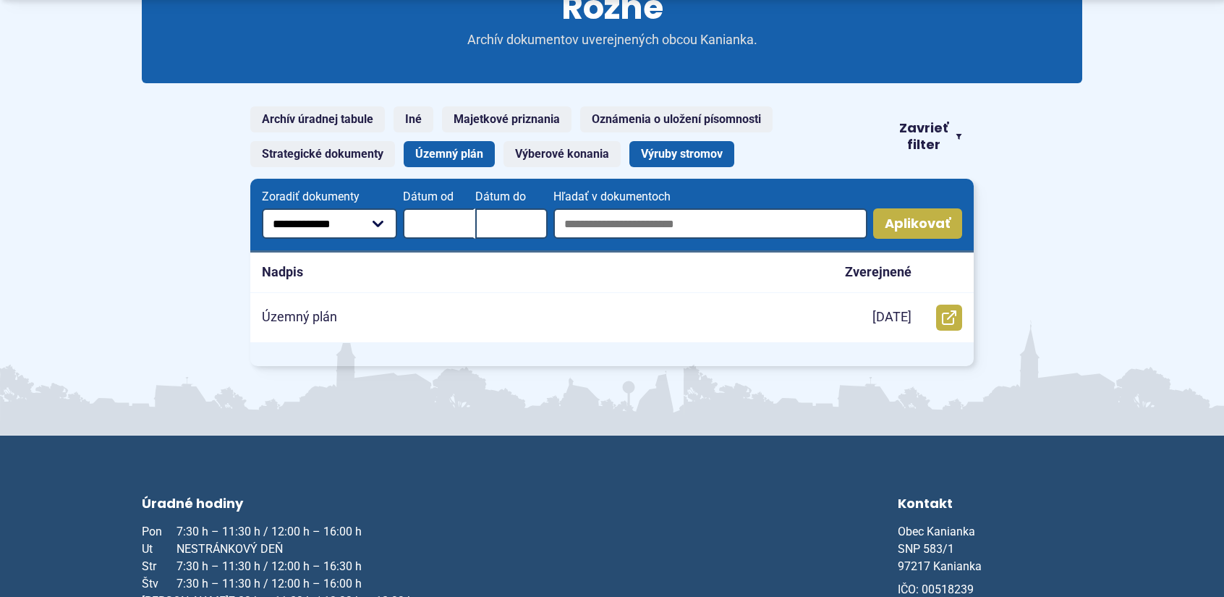 The width and height of the screenshot is (1224, 597). Describe the element at coordinates (990, 505) in the screenshot. I see `h3: Kontakt` at that location.